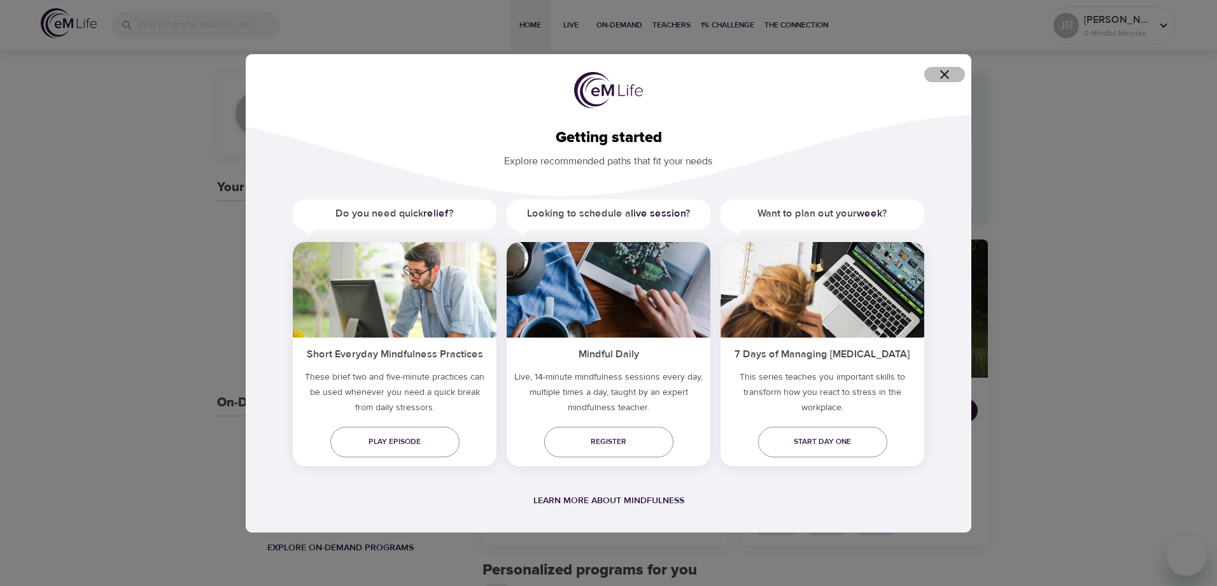 The image size is (1217, 586). What do you see at coordinates (436, 213) in the screenshot?
I see `a: relief` at bounding box center [436, 213].